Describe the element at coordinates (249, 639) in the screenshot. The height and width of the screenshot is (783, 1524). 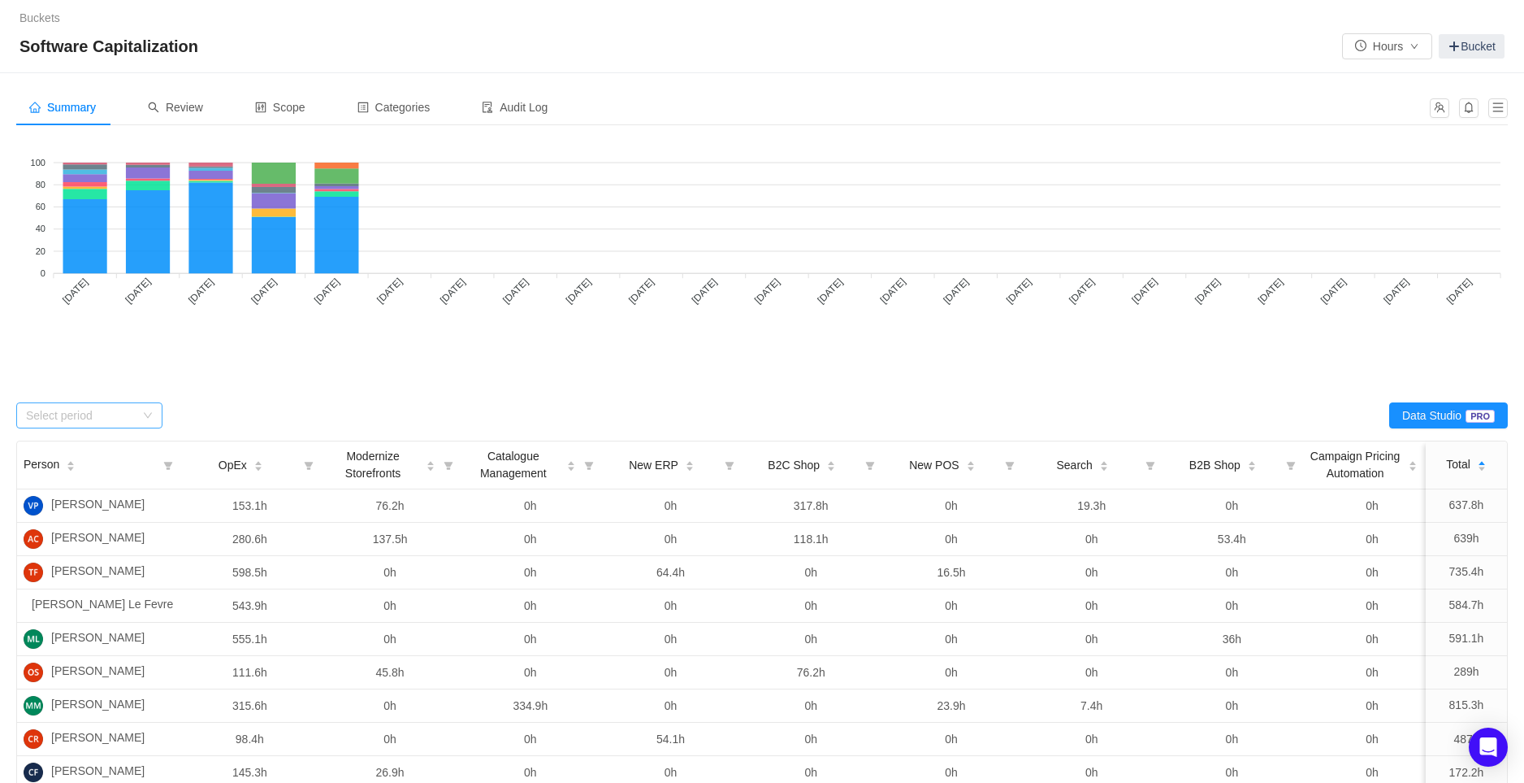
I see `td: 555.1h` at that location.